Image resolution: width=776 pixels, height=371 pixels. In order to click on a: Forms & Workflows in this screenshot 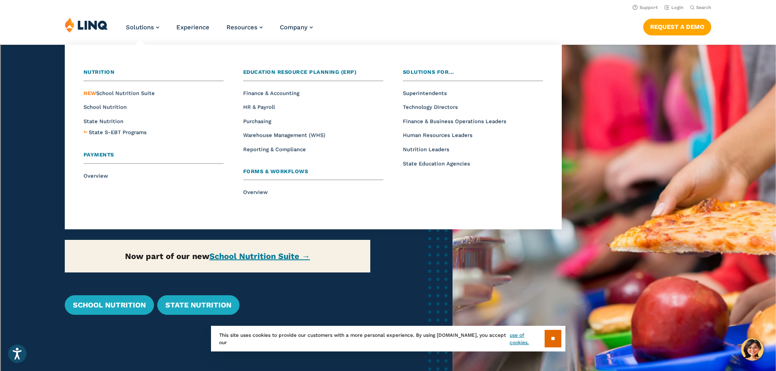, I will do `click(313, 174)`.